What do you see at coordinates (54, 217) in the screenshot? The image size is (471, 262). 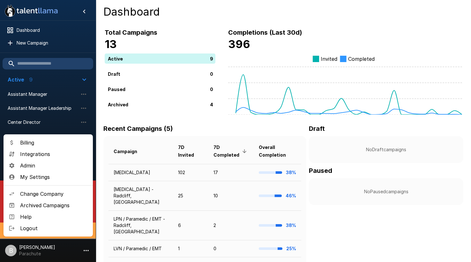 I see `span: Help` at bounding box center [54, 217].